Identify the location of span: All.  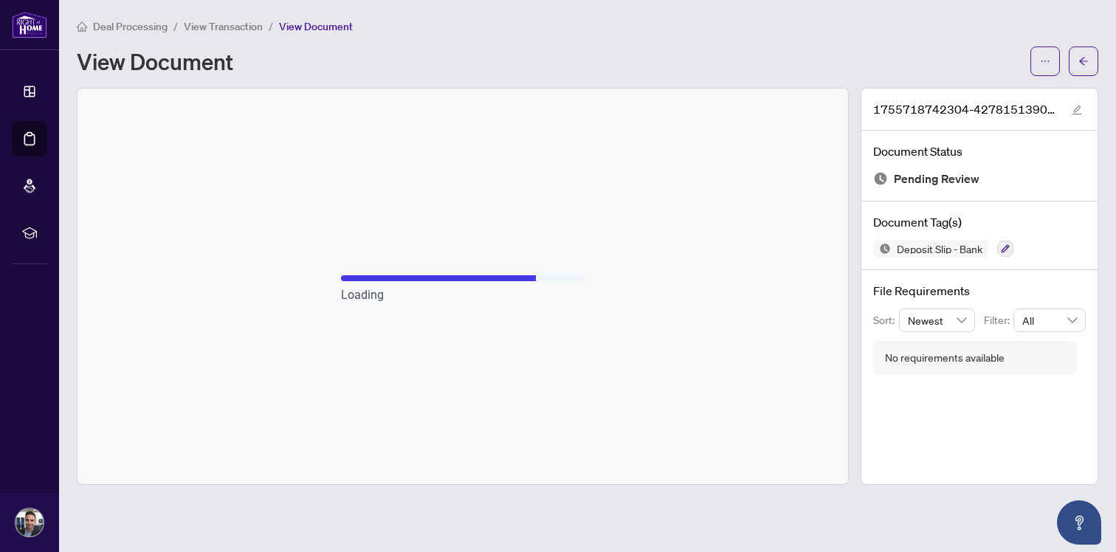
(1050, 320).